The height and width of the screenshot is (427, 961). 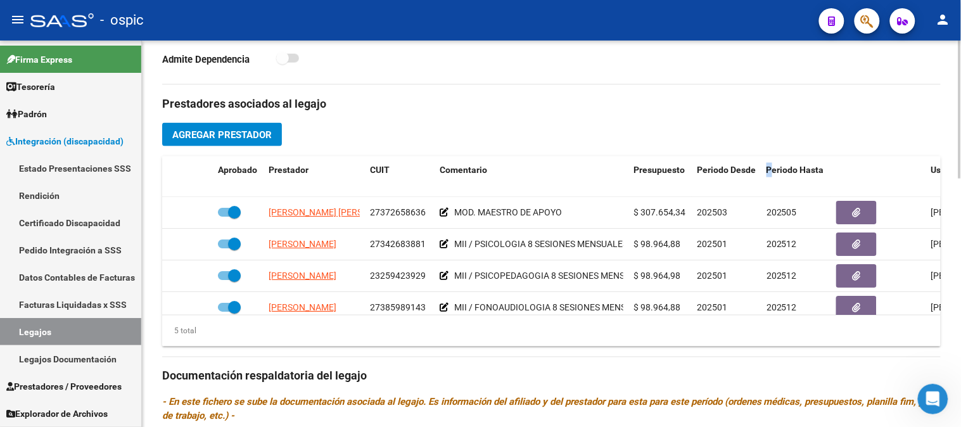 What do you see at coordinates (288, 170) in the screenshot?
I see `span: Prestador` at bounding box center [288, 170].